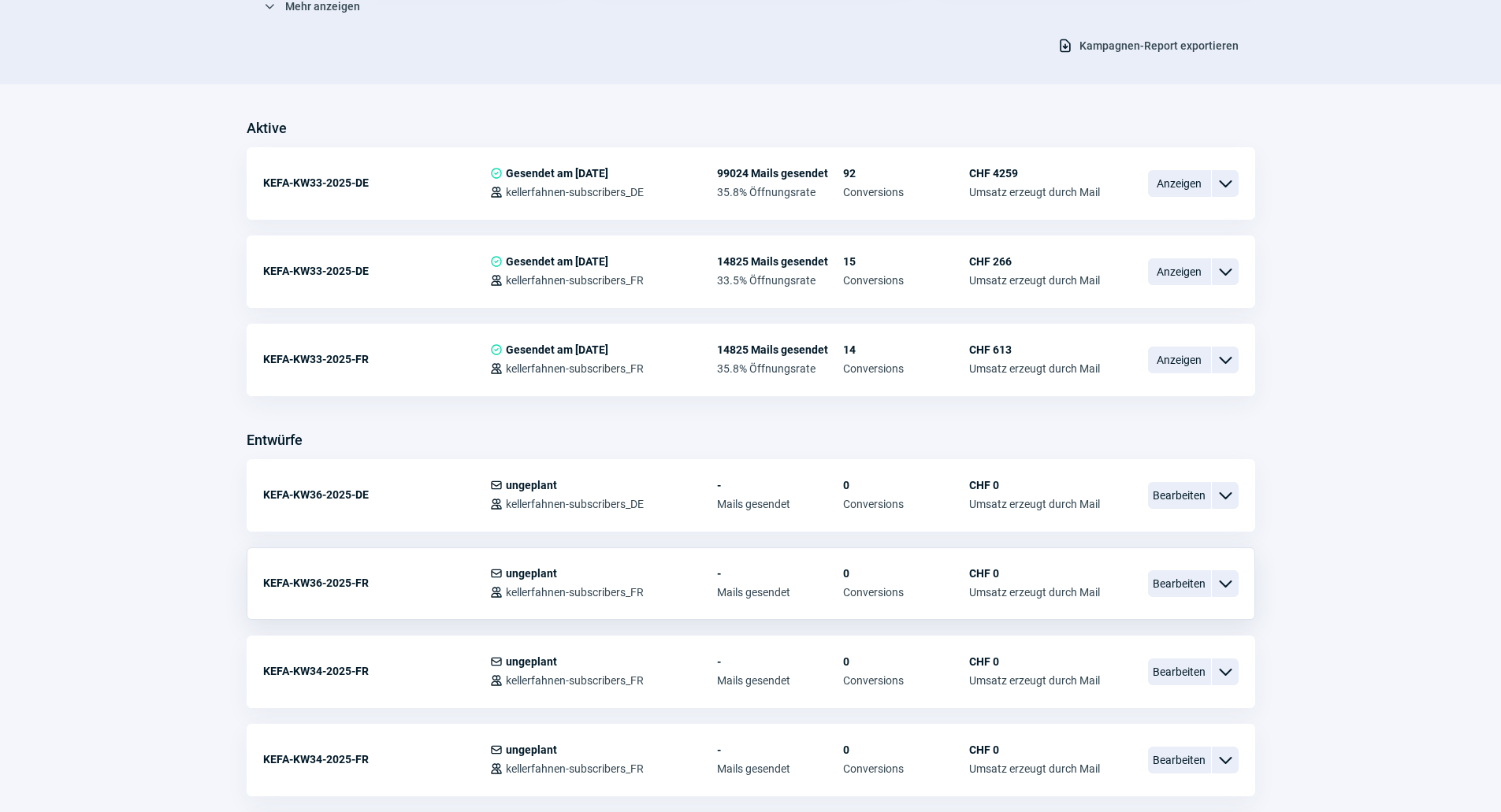 Image resolution: width=1501 pixels, height=812 pixels. Describe the element at coordinates (907, 261) in the screenshot. I see `span: 15` at that location.